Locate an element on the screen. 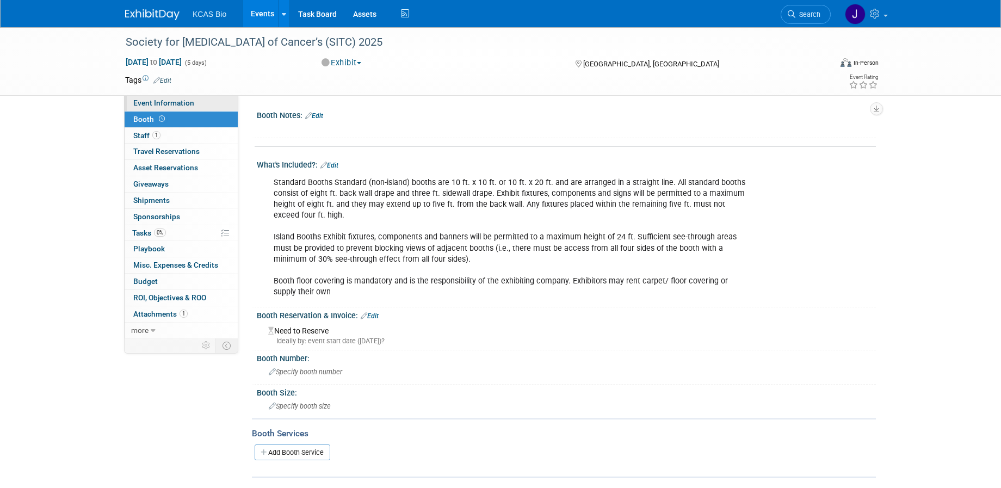 This screenshot has height=488, width=1001. a: Misc. Expenses & Credits is located at coordinates (181, 265).